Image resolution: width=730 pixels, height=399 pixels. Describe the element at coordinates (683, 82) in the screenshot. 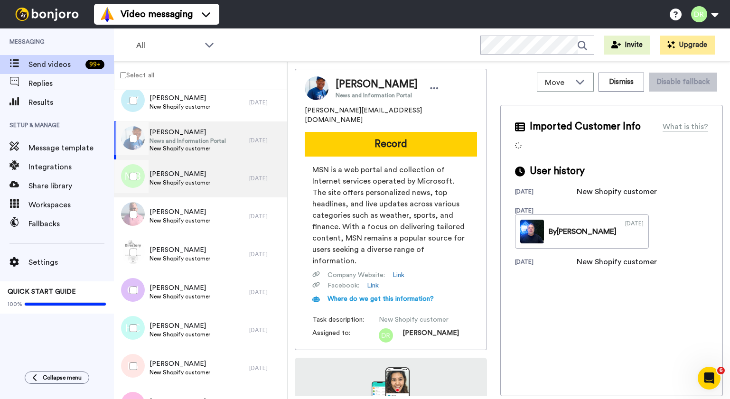

I see `button: Disable fallback` at that location.